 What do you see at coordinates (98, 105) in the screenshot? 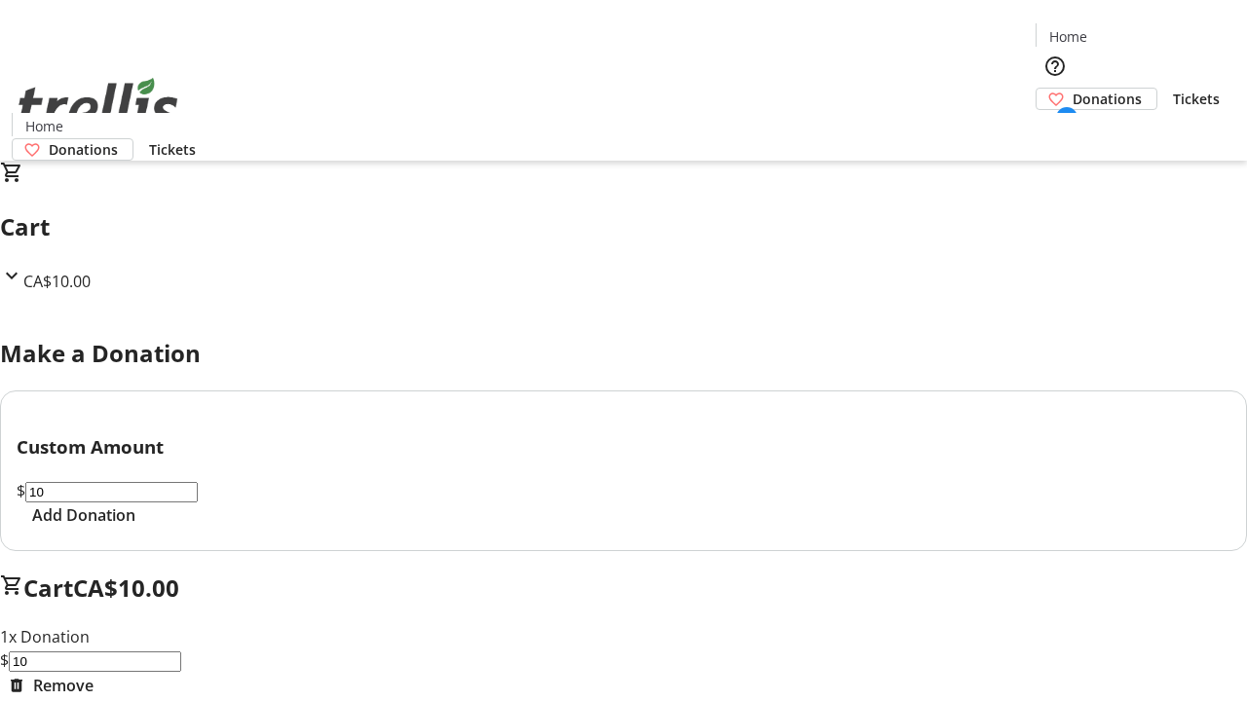
I see `img: Orient E2E Organization iJa9XckSpf's Logo` at bounding box center [98, 105].